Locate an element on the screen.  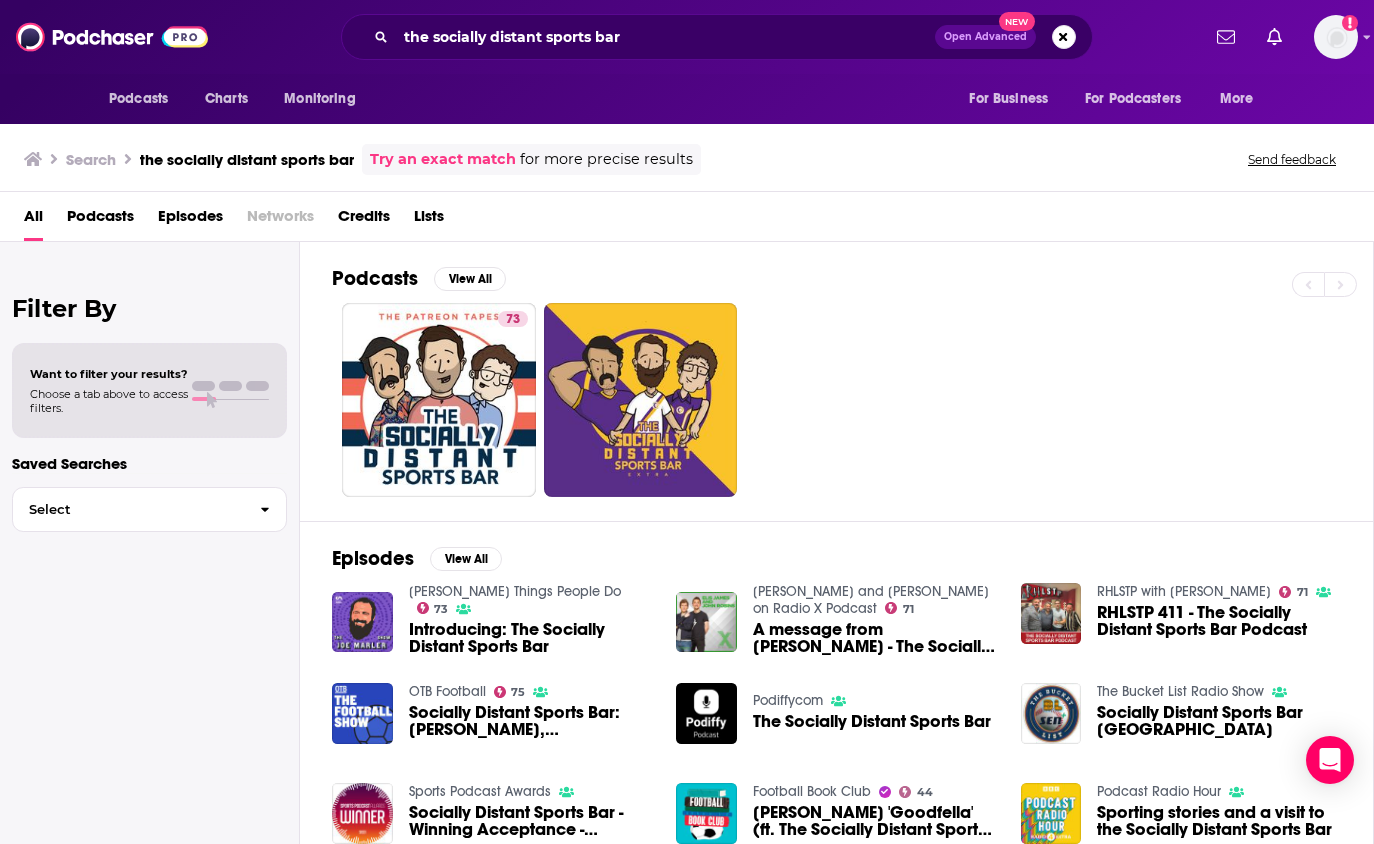
h2: Filter By is located at coordinates (149, 308).